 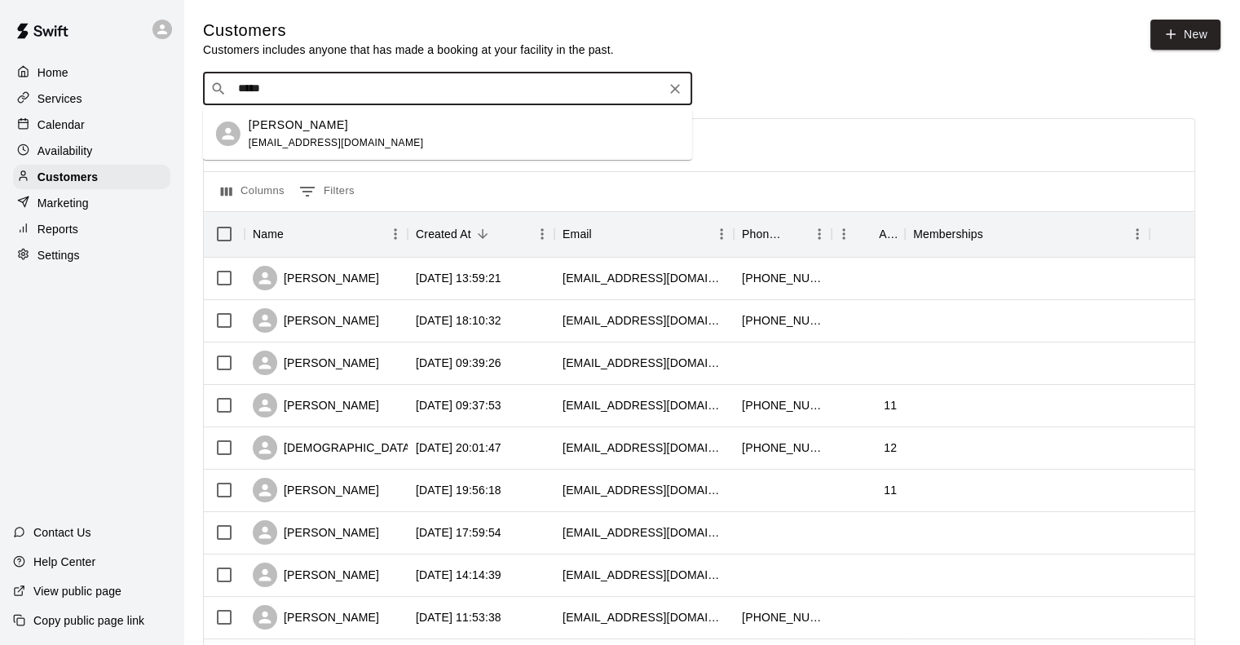 I want to click on div: philcarretta@yahoo.com, so click(x=644, y=320).